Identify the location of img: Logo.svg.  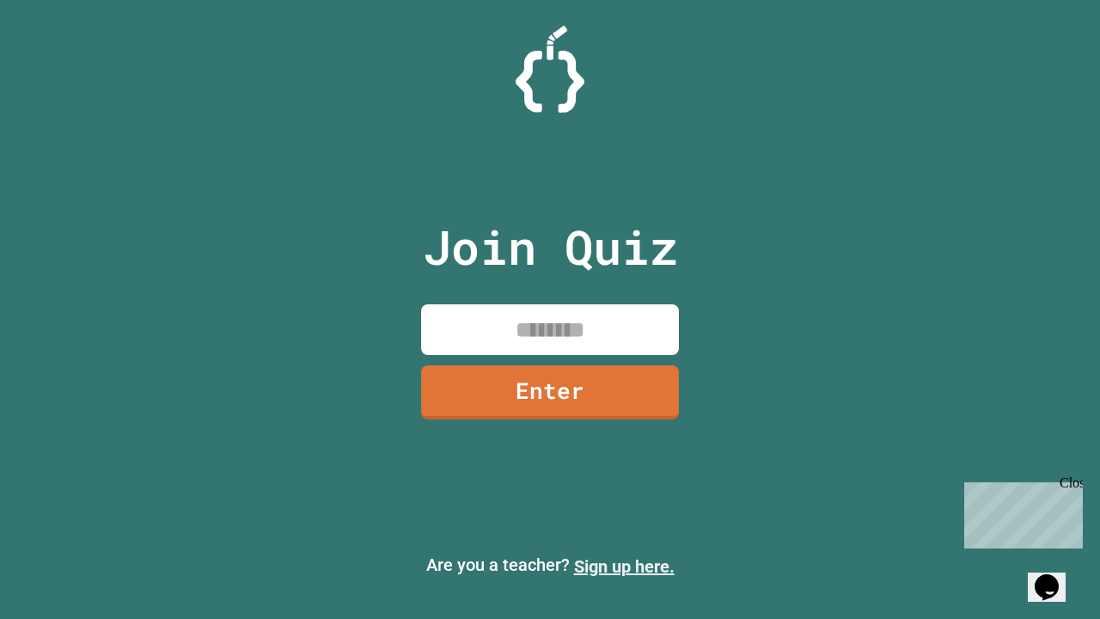
(550, 69).